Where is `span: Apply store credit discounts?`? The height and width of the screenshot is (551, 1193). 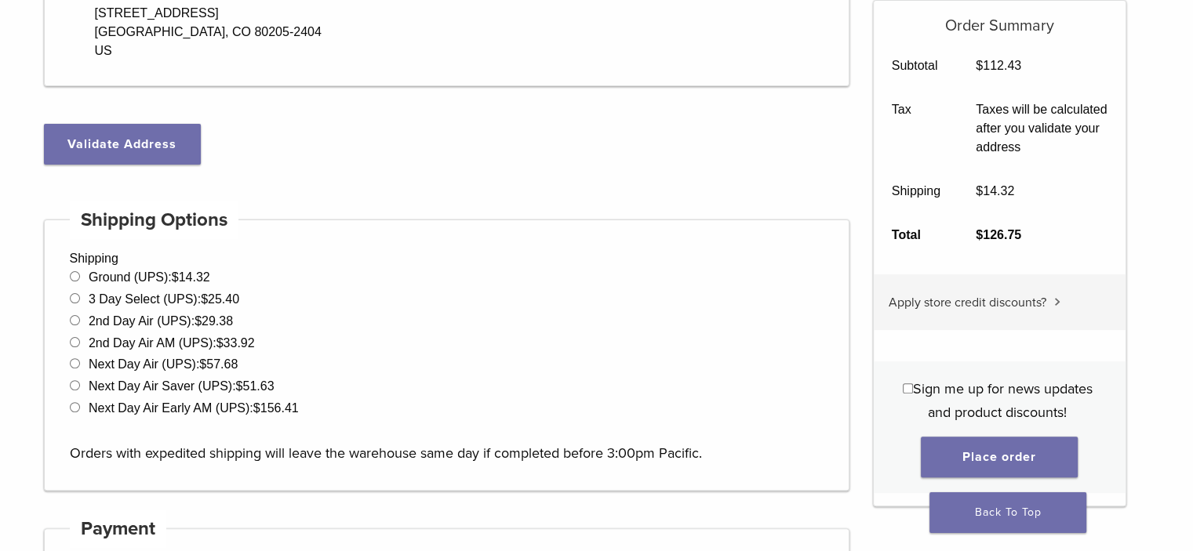 span: Apply store credit discounts? is located at coordinates (967, 303).